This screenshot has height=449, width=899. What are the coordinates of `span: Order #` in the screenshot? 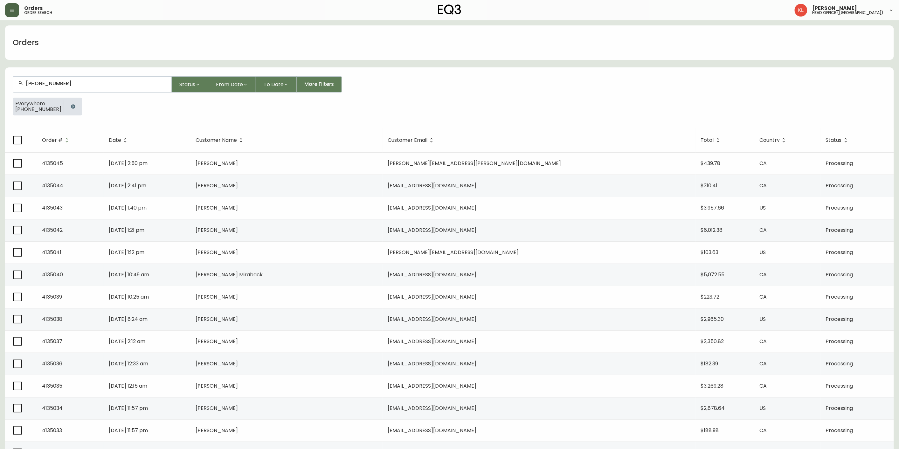 It's located at (56, 140).